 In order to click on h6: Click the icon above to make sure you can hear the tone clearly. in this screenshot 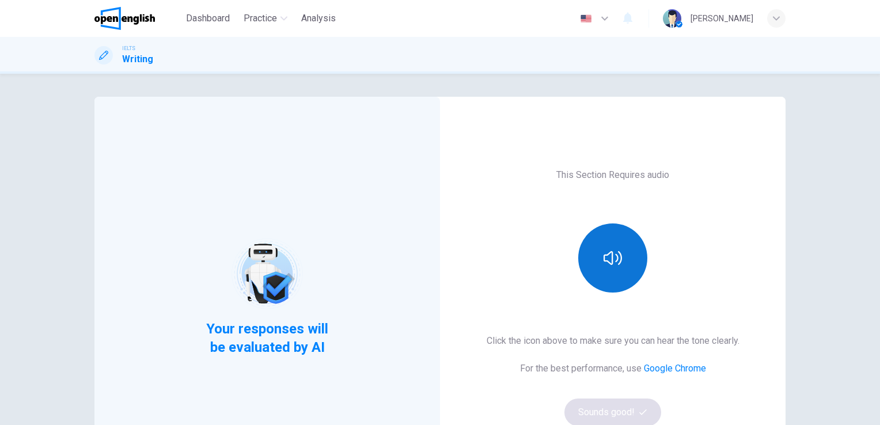, I will do `click(613, 341)`.